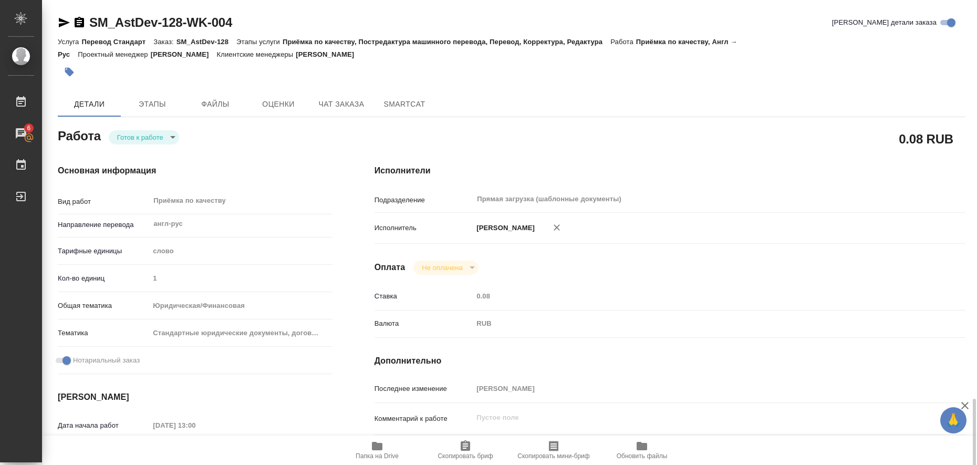 This screenshot has height=465, width=977. Describe the element at coordinates (104, 306) in the screenshot. I see `p: Общая тематика` at that location.